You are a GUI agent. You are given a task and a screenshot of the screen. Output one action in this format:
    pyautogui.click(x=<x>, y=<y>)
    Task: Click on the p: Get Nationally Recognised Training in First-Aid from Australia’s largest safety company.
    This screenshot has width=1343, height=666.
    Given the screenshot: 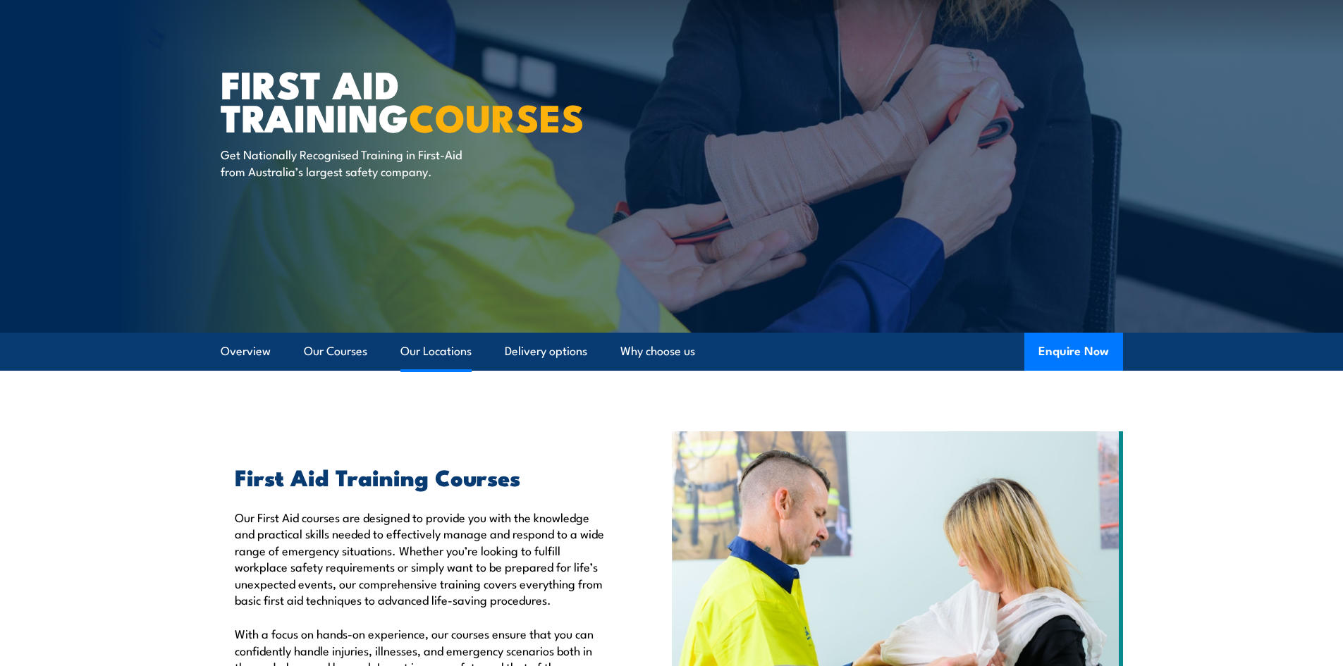 What is the action you would take?
    pyautogui.click(x=349, y=162)
    